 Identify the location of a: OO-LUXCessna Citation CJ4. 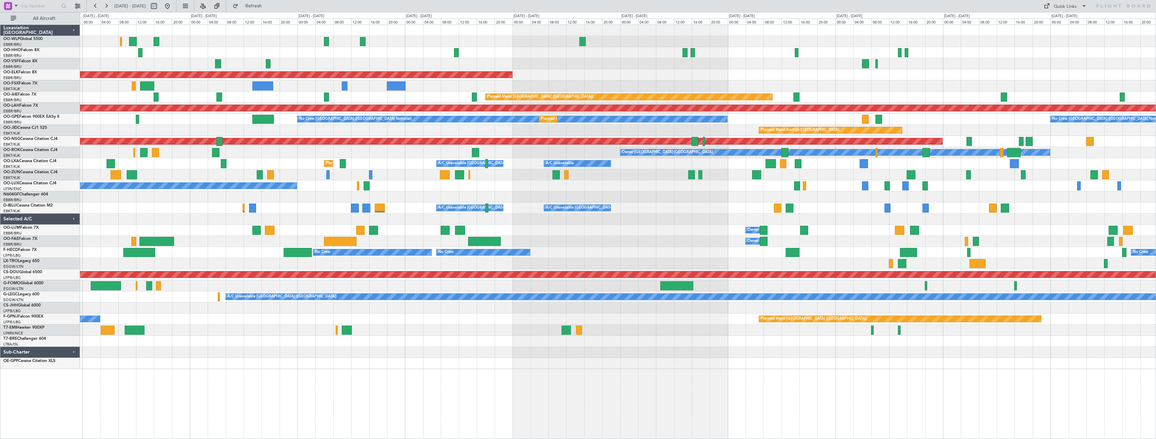
(30, 183).